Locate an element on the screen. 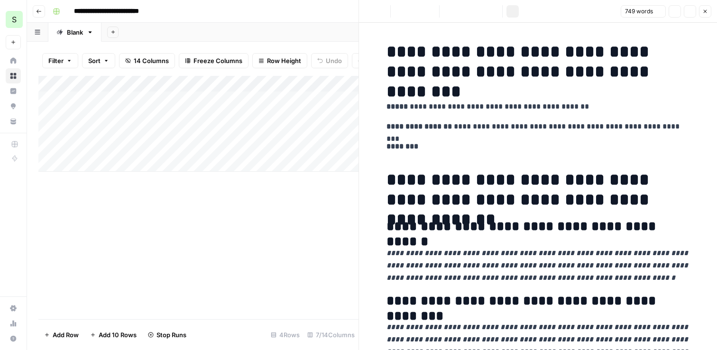 The width and height of the screenshot is (717, 350). button: Add 10 Rows is located at coordinates (113, 335).